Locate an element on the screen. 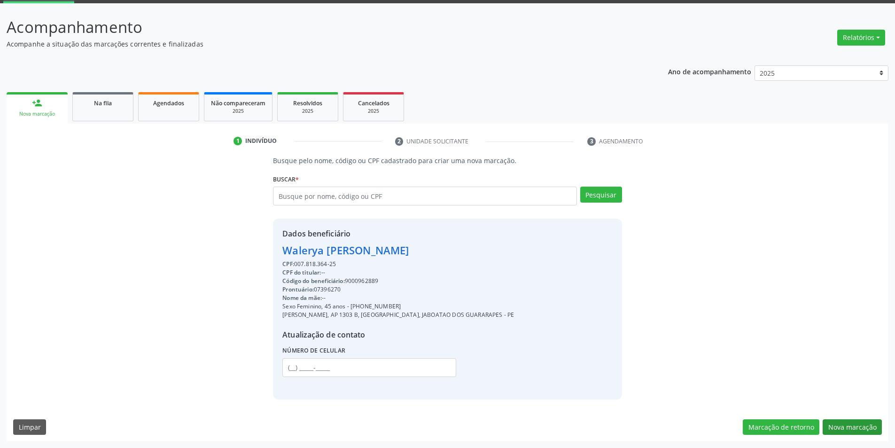  div: Indivíduo is located at coordinates (261, 141).